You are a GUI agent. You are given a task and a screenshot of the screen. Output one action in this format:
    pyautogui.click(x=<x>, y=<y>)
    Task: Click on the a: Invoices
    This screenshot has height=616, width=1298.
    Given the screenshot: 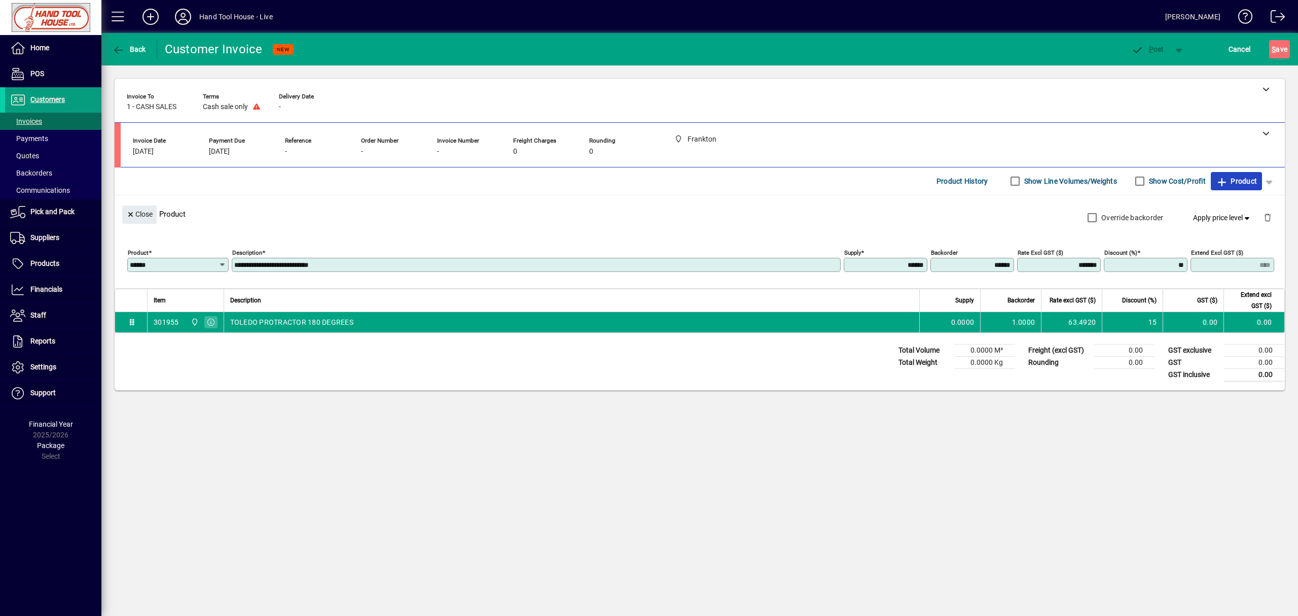 What is the action you would take?
    pyautogui.click(x=53, y=121)
    